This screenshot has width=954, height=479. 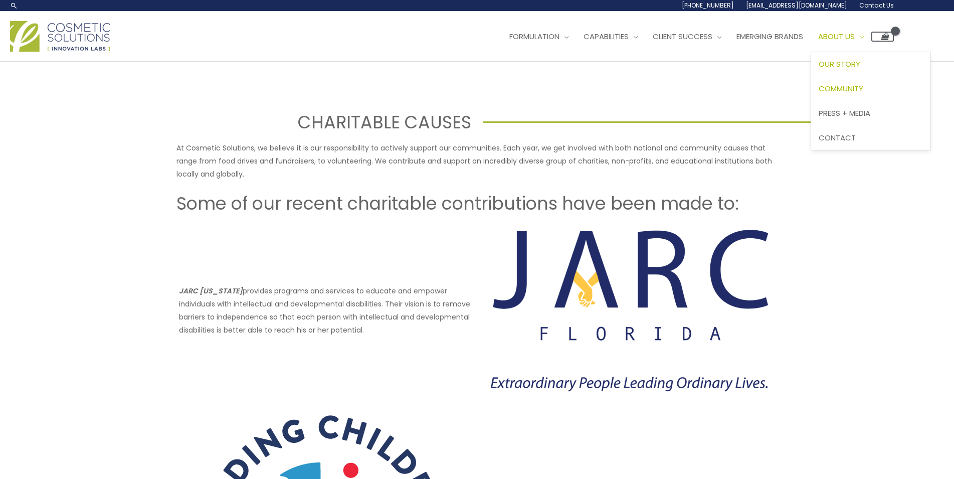 I want to click on span: Emerging Brands, so click(x=769, y=36).